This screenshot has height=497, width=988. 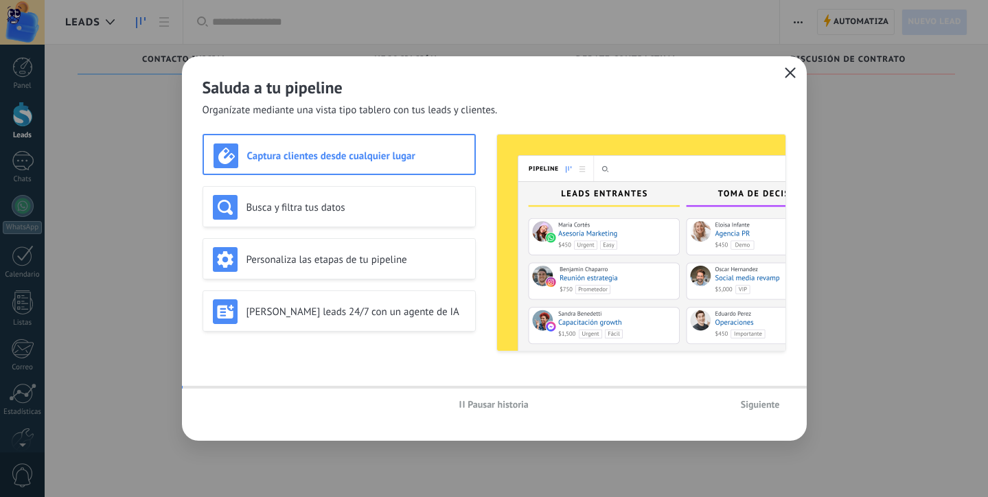 What do you see at coordinates (356, 156) in the screenshot?
I see `h3: Captura clientes desde cualquier lugar` at bounding box center [356, 156].